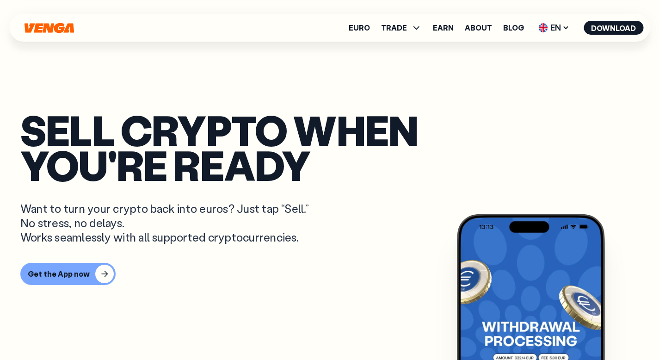 The height and width of the screenshot is (360, 659). Describe the element at coordinates (49, 28) in the screenshot. I see `a: Home` at that location.